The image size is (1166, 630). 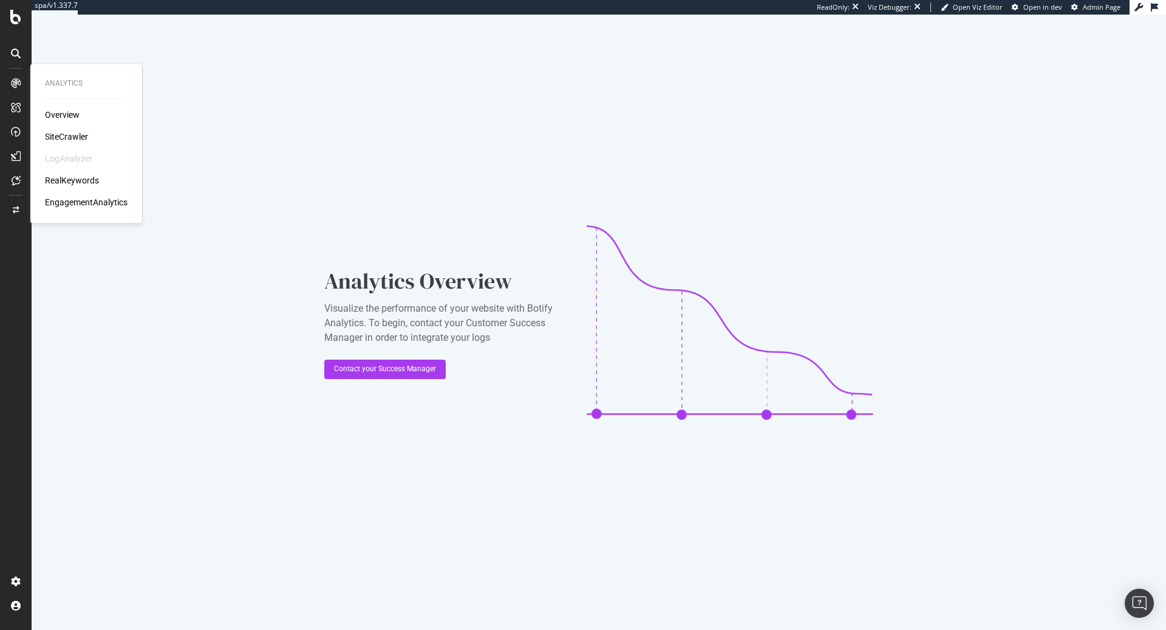 I want to click on div: Open Intercom Messenger, so click(x=1140, y=603).